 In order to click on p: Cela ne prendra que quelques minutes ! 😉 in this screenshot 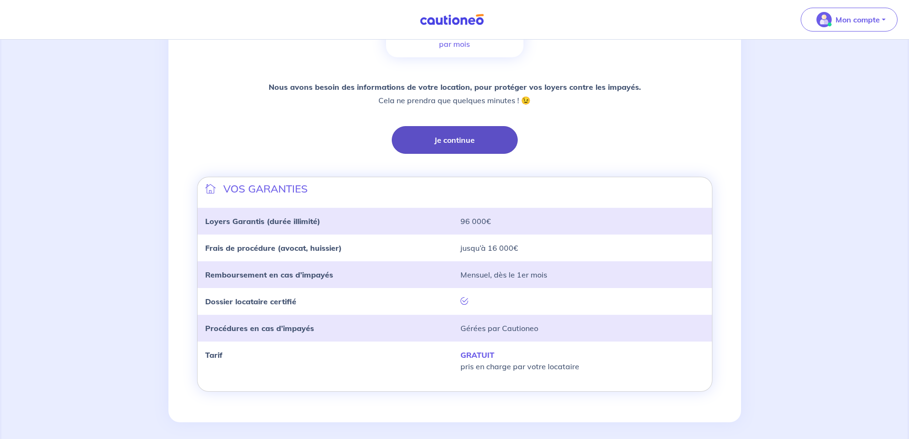, I will do `click(455, 94)`.